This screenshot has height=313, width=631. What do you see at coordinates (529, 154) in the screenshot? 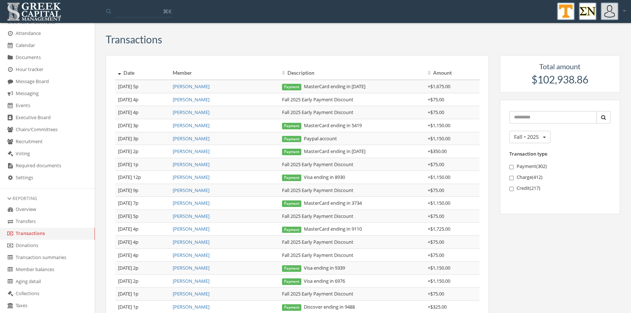
I see `label: Transaction type` at bounding box center [529, 154].